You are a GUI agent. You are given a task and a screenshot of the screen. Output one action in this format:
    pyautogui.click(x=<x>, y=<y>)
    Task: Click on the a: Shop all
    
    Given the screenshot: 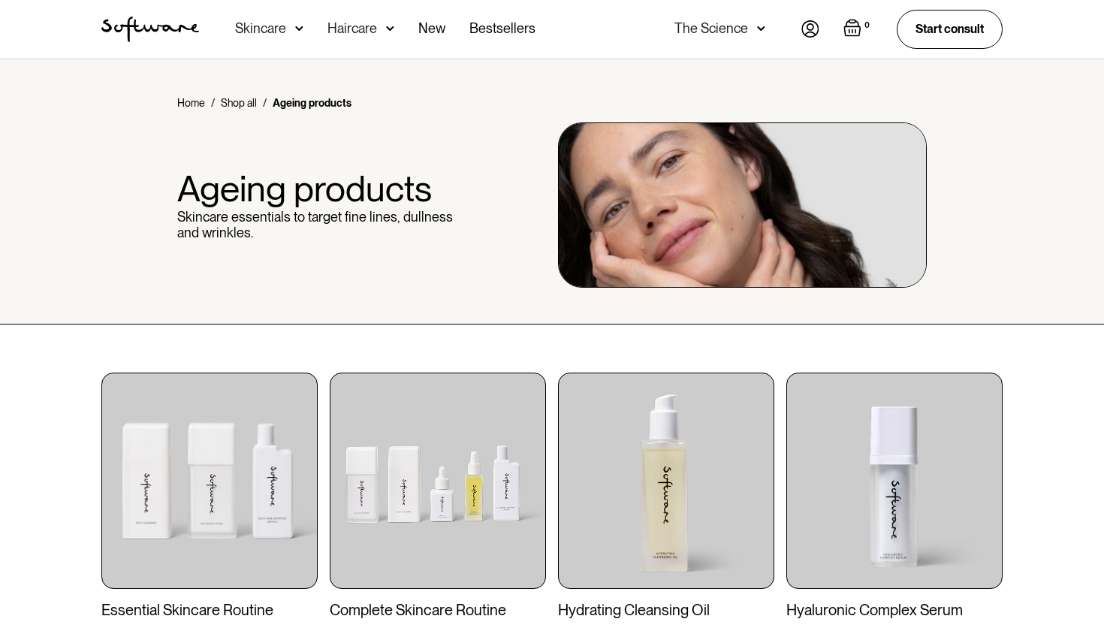 What is the action you would take?
    pyautogui.click(x=239, y=103)
    